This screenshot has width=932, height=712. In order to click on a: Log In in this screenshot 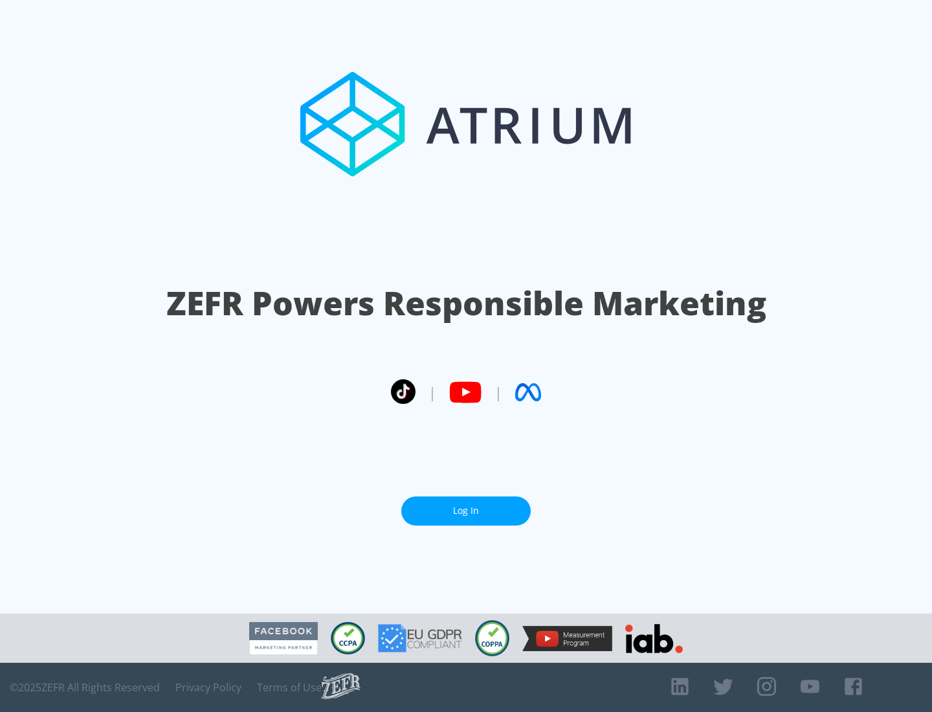, I will do `click(466, 511)`.